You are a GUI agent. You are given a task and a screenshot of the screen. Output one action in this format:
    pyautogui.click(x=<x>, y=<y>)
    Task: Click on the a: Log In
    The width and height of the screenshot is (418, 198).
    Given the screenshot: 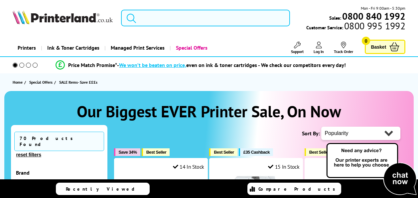 What is the action you would take?
    pyautogui.click(x=319, y=48)
    